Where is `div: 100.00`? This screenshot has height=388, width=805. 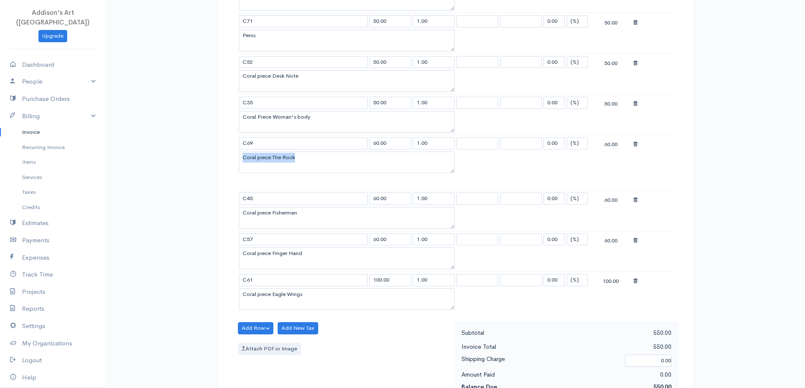 div: 100.00 is located at coordinates (610, 280).